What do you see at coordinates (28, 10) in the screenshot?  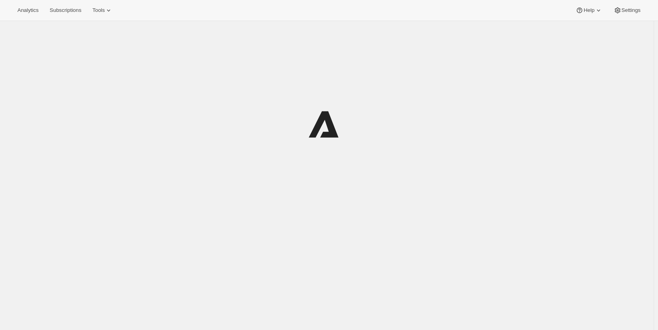 I see `button: Analytics` at bounding box center [28, 10].